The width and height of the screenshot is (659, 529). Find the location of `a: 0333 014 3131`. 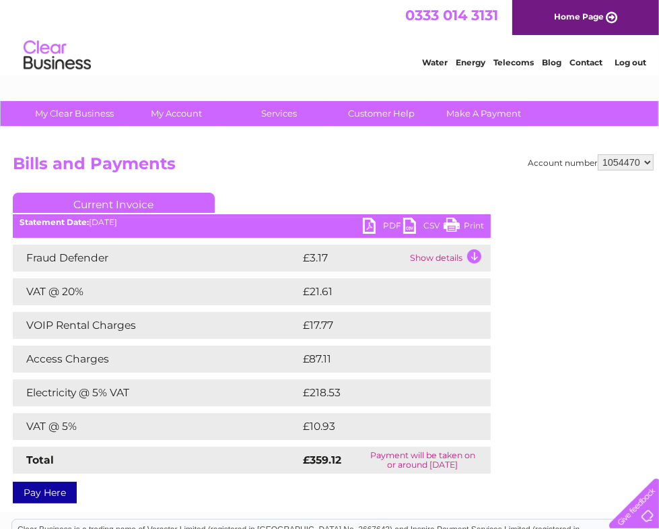

a: 0333 014 3131 is located at coordinates (452, 15).